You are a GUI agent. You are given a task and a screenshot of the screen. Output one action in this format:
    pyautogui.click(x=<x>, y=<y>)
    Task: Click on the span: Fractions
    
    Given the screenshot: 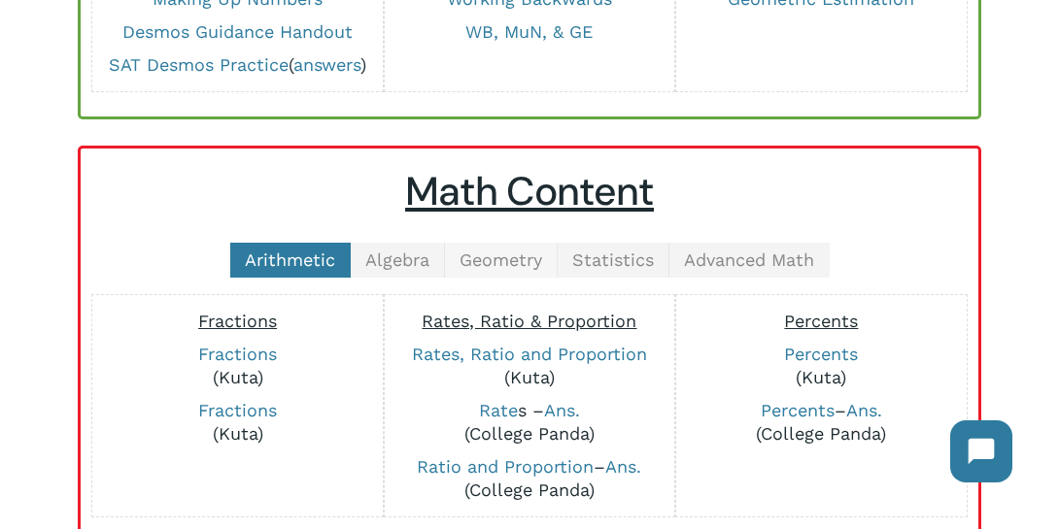 What is the action you would take?
    pyautogui.click(x=237, y=321)
    